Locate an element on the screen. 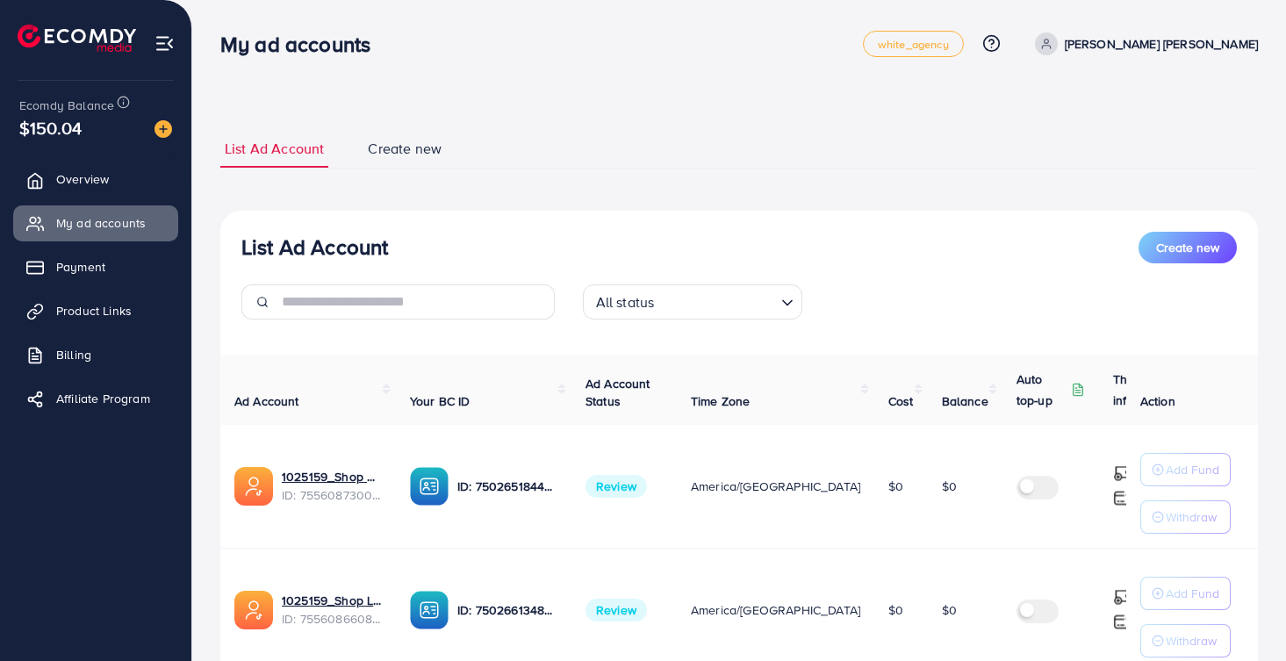  button: Create new is located at coordinates (1188, 248).